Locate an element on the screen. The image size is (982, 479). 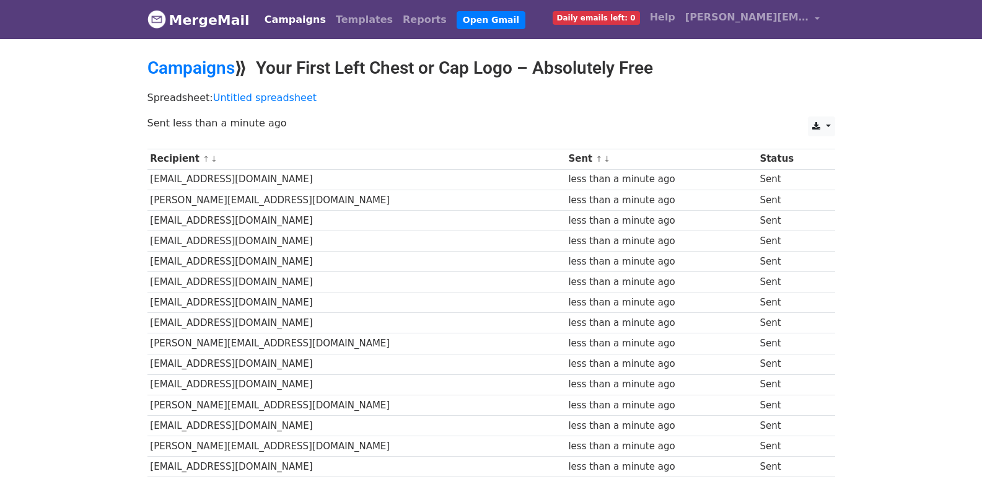
a: Templates is located at coordinates (364, 20).